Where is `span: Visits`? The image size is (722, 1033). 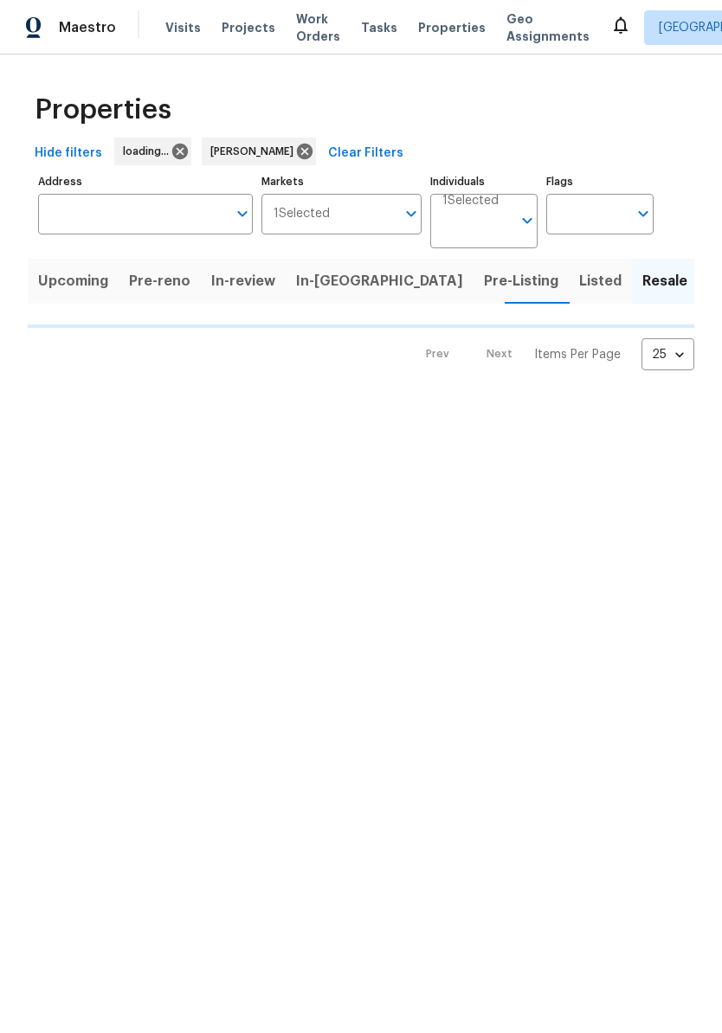 span: Visits is located at coordinates (183, 28).